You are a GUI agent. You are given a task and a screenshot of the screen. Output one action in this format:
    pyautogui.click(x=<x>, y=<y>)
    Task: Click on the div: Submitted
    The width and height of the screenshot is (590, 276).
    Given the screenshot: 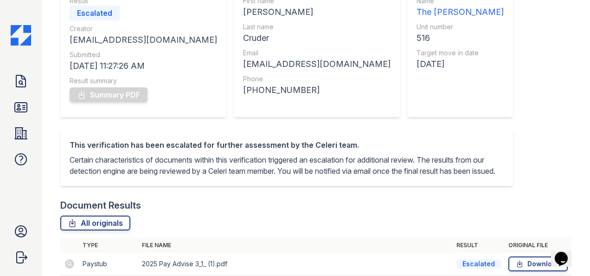 What is the action you would take?
    pyautogui.click(x=143, y=55)
    